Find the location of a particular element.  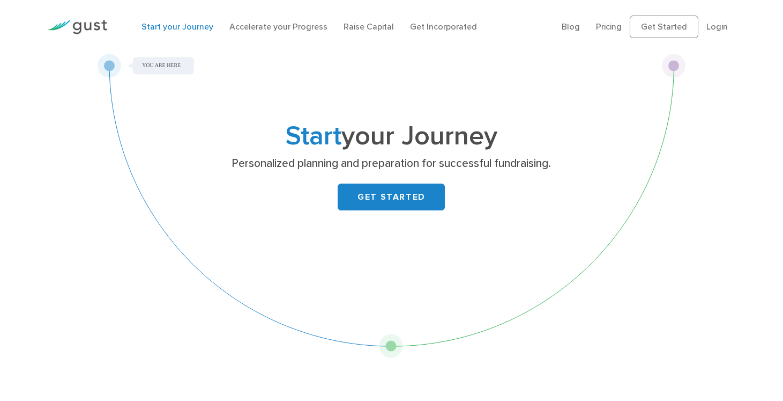

a: Get Incorporated is located at coordinates (443, 26).